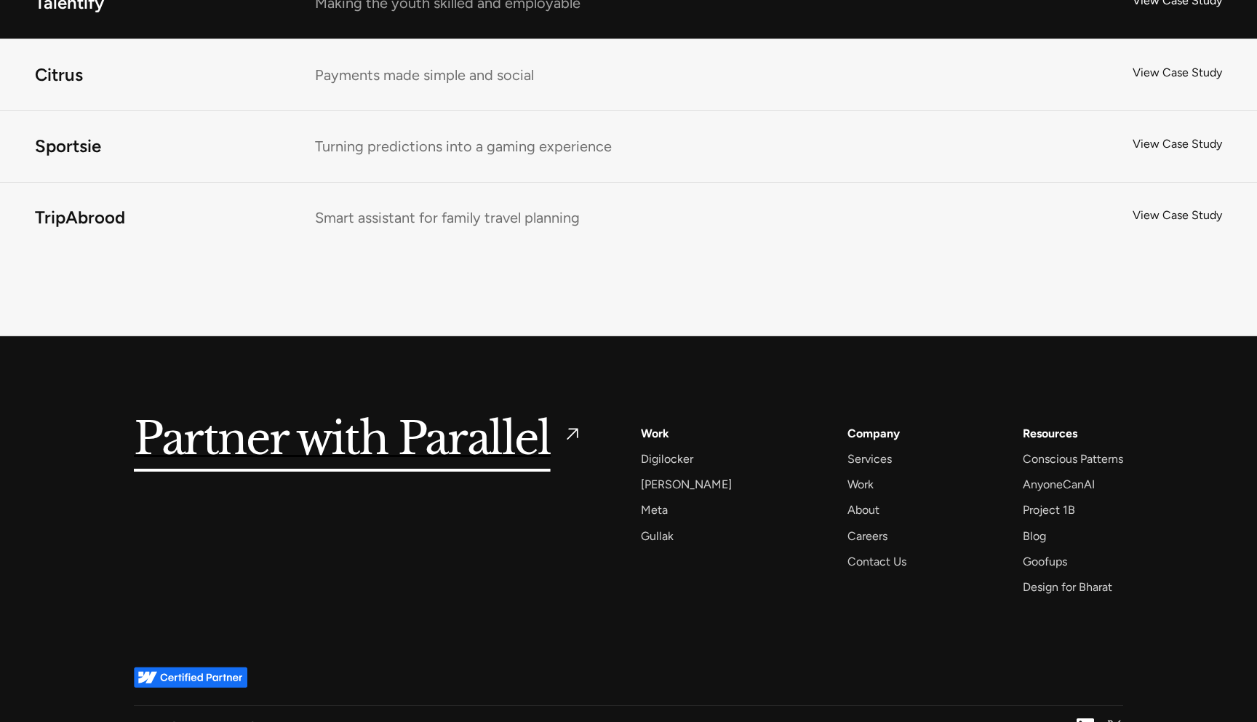  I want to click on a: Partner with Parallel, so click(358, 440).